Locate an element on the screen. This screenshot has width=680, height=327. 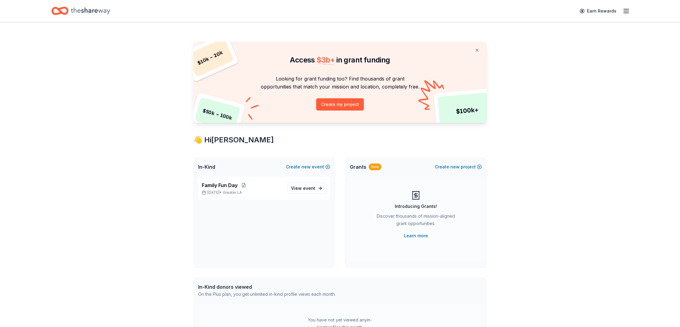
div: $ 10k – 20k is located at coordinates (210, 58).